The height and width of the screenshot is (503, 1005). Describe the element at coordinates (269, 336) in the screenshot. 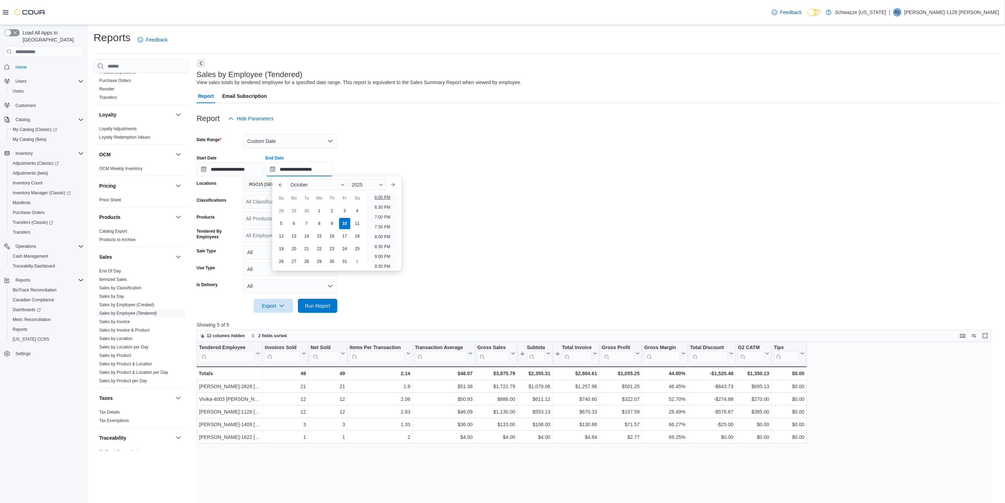

I see `button: 2 fields sorted` at that location.